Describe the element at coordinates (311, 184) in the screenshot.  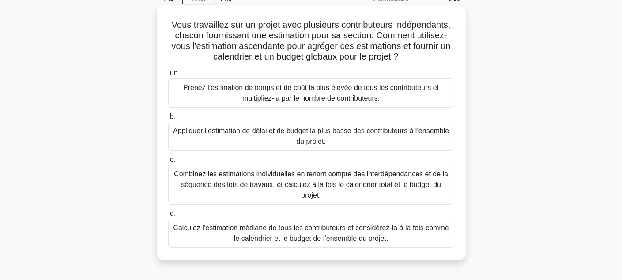
I see `font: Combinez les estimations individuelles en tenant compte des interdépendances et de la séquence de...` at that location.